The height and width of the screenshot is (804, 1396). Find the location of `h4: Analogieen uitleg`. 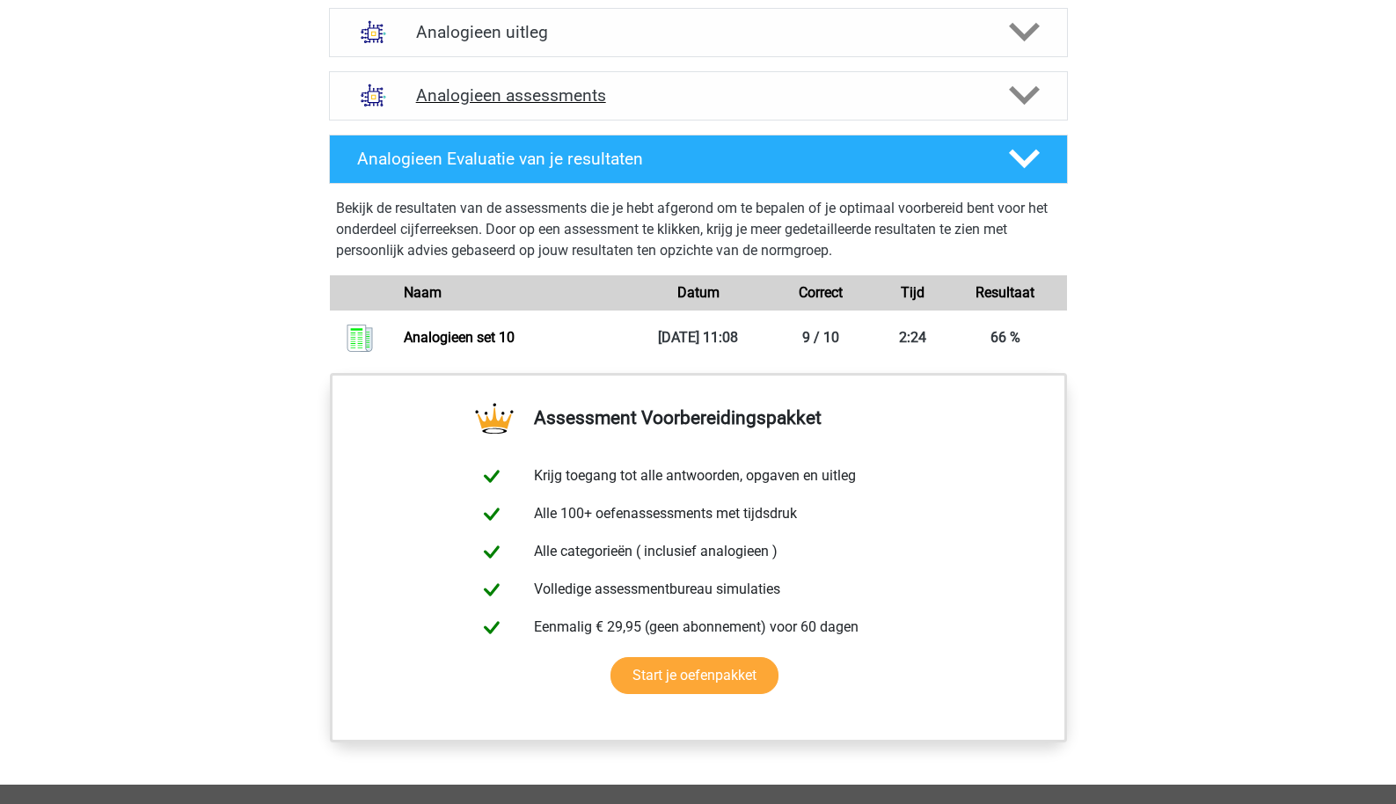

h4: Analogieen uitleg is located at coordinates (698, 32).